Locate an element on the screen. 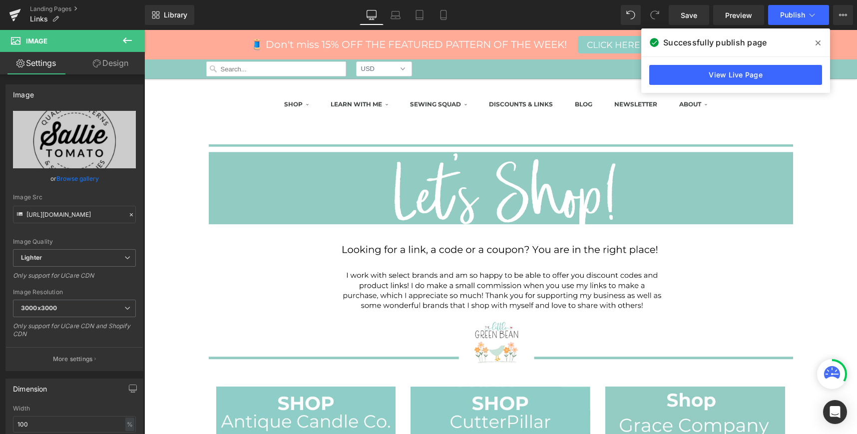 The image size is (857, 434). a: ABOUT is located at coordinates (549, 74).